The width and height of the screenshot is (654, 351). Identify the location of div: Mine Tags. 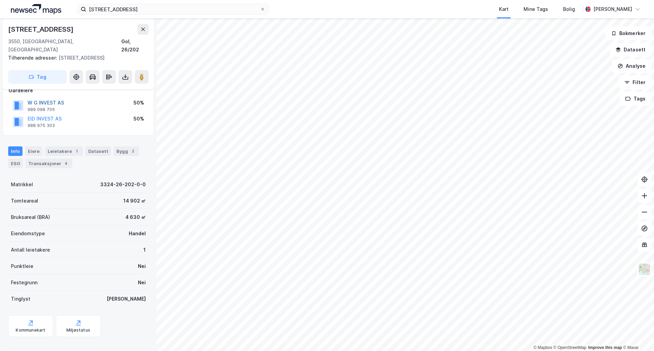
(536, 9).